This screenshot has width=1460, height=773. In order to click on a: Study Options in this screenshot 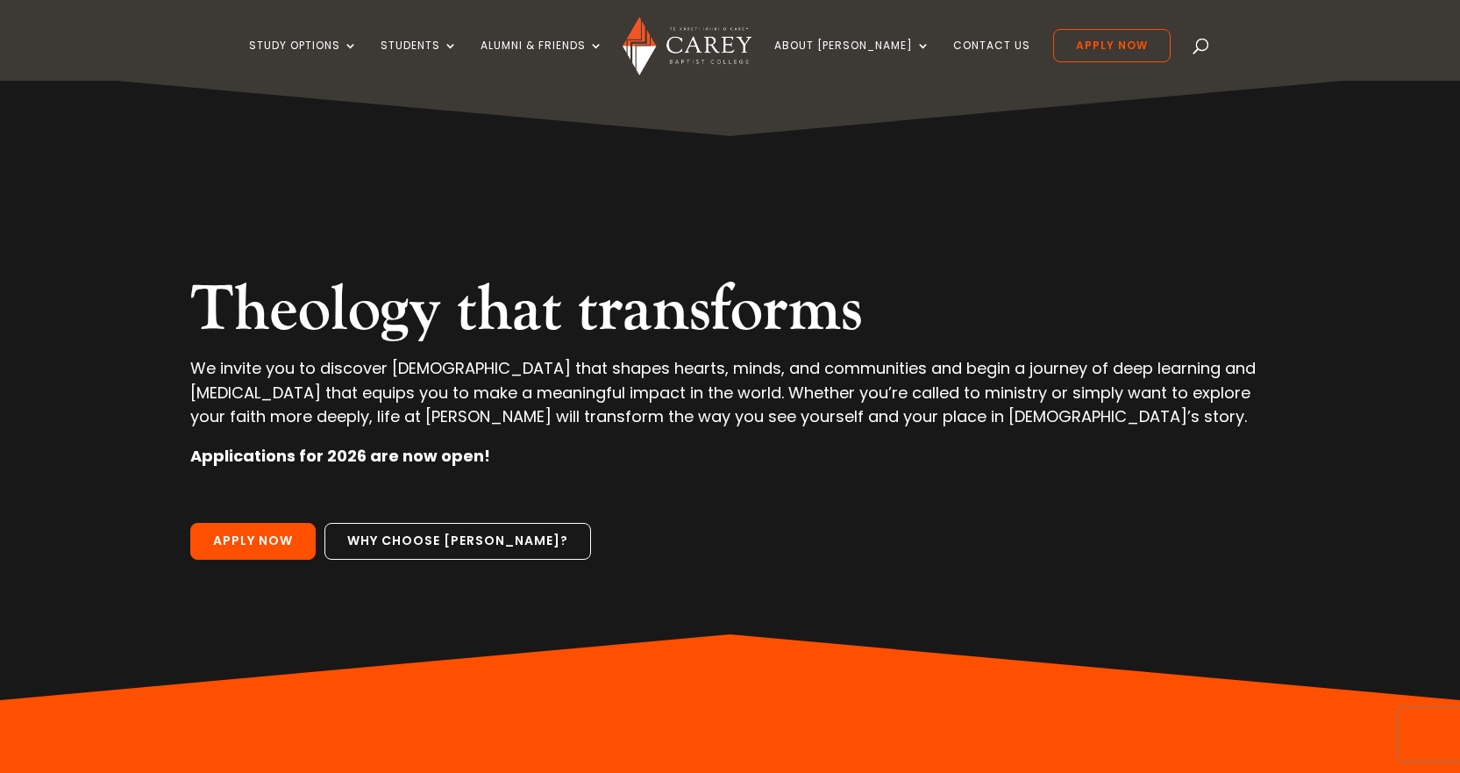, I will do `click(303, 60)`.